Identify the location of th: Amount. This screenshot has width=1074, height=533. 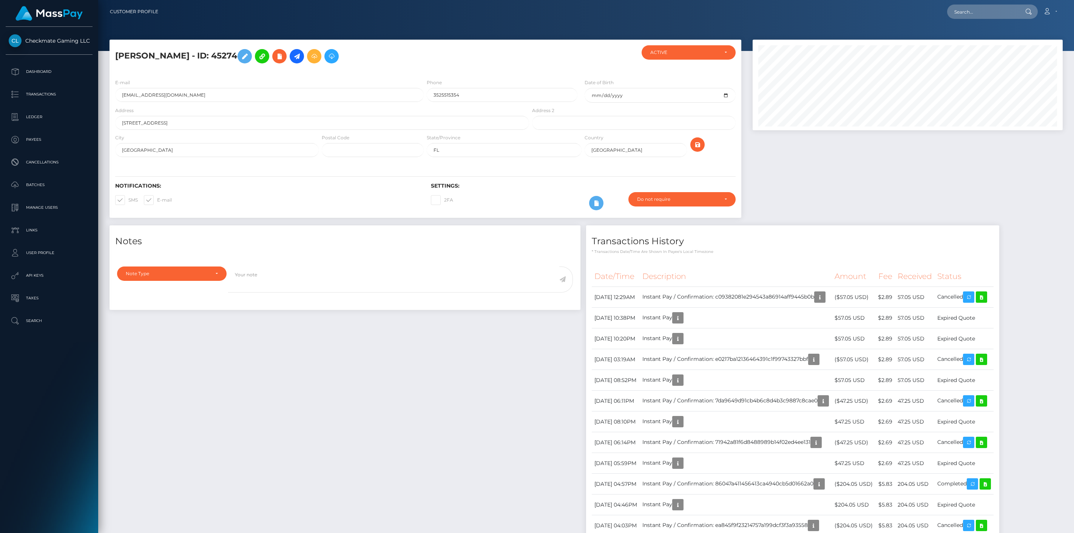
(854, 276).